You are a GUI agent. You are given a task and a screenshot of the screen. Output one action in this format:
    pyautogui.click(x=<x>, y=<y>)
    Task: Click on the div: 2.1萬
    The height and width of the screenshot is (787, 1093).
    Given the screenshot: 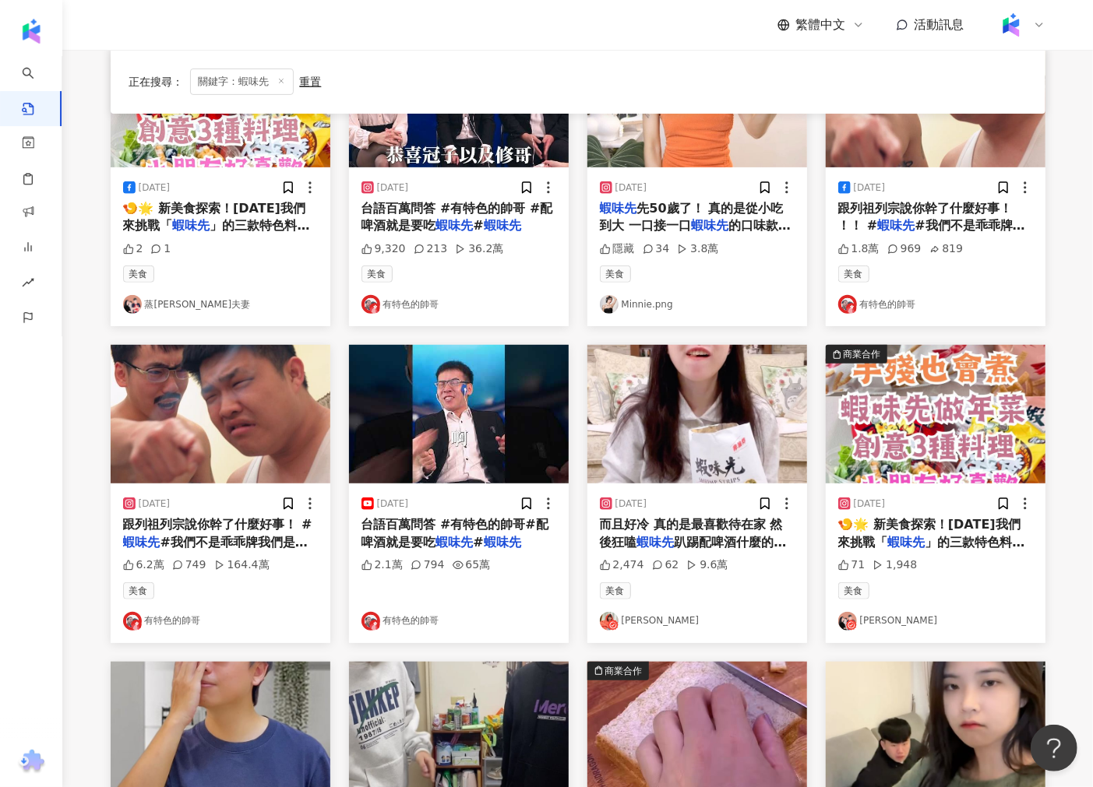 What is the action you would take?
    pyautogui.click(x=382, y=565)
    